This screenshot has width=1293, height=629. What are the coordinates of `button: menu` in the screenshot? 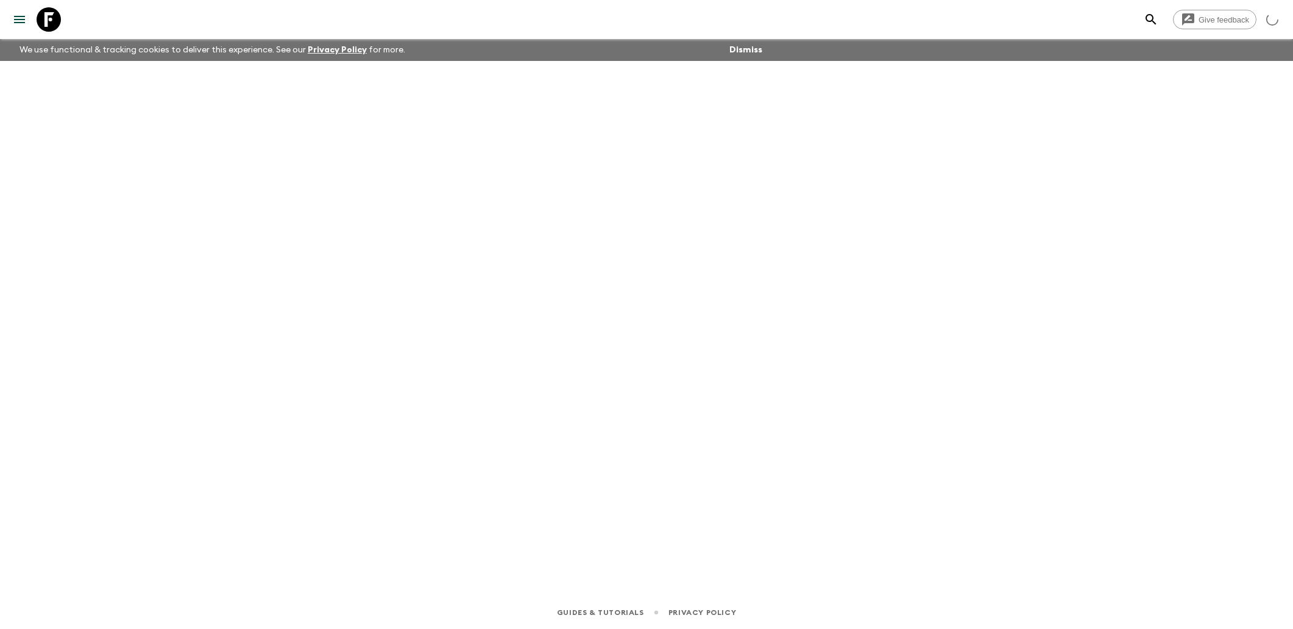 It's located at (19, 19).